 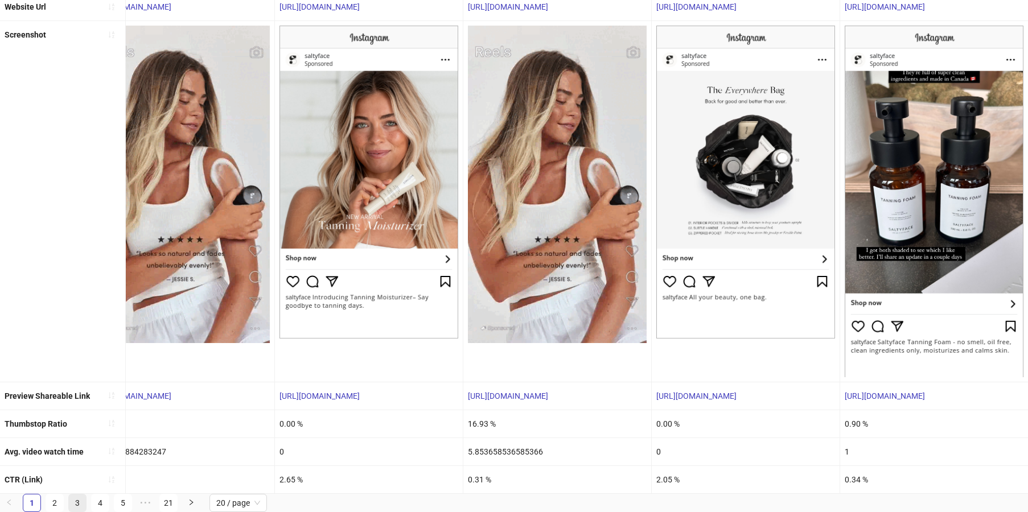 I want to click on li: 3, so click(x=77, y=503).